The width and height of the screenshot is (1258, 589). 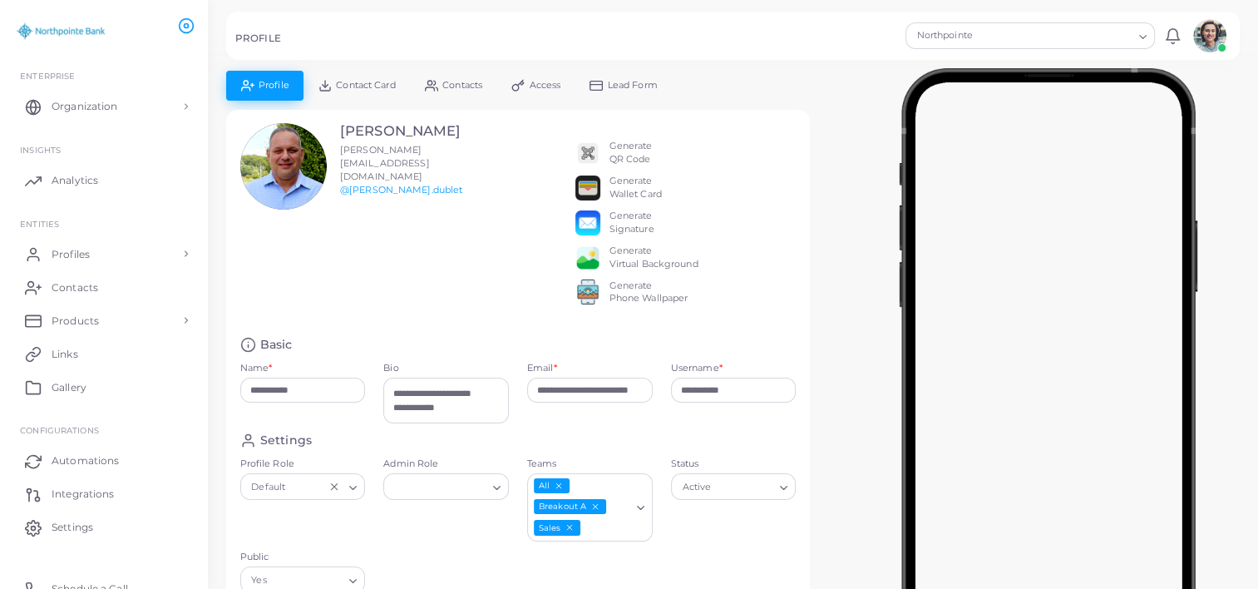 I want to click on a: Integrations, so click(x=104, y=494).